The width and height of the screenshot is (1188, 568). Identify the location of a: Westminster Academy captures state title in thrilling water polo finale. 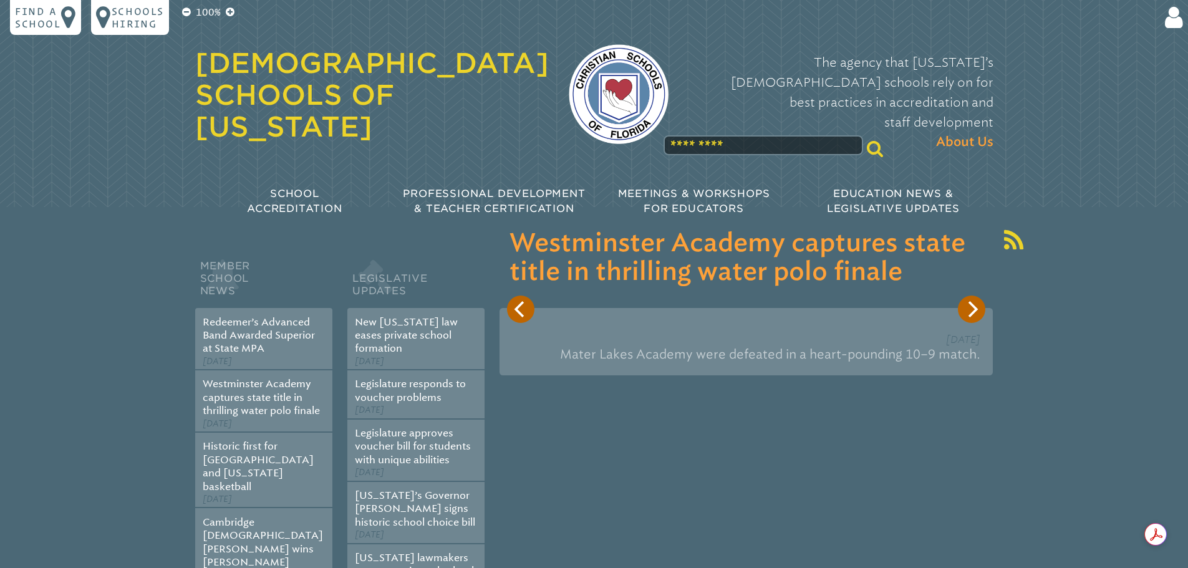
(261, 397).